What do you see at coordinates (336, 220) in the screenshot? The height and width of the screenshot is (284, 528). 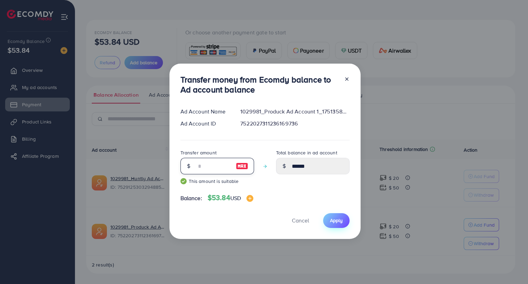 I see `span: Apply` at bounding box center [336, 220].